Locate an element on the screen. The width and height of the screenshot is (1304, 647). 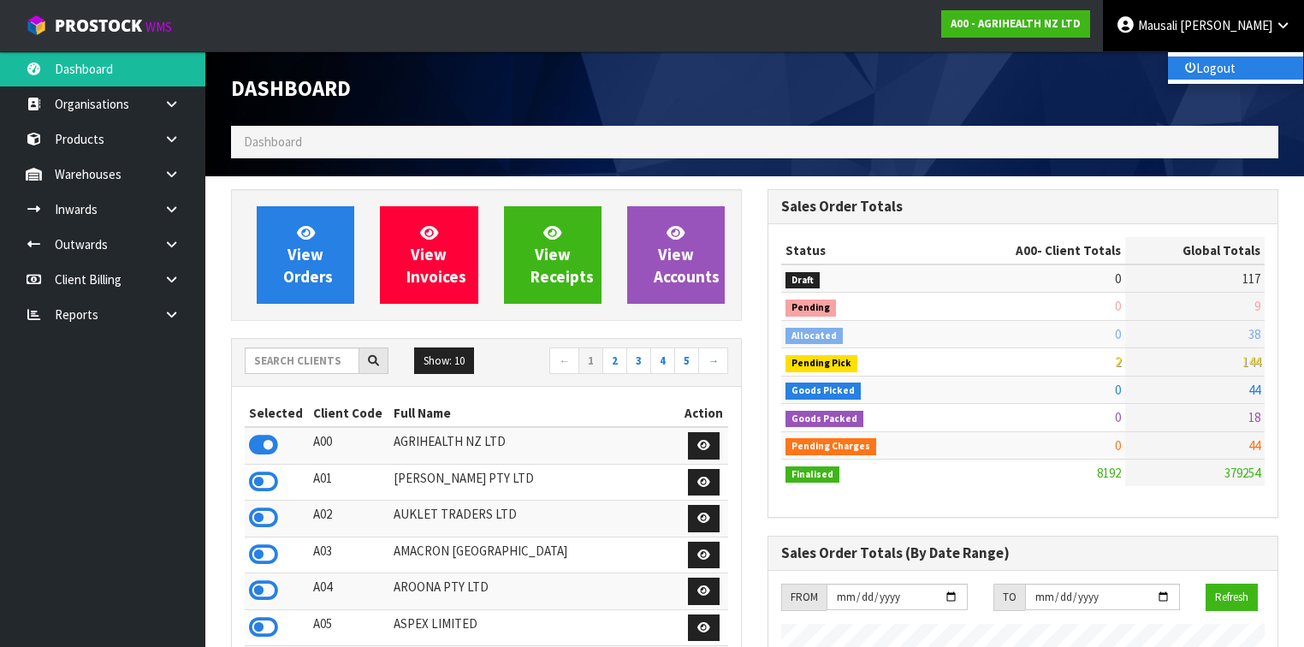
td: A02 is located at coordinates (349, 518).